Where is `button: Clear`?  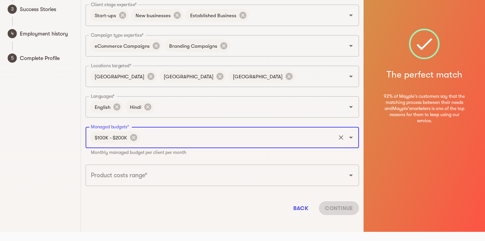 button: Clear is located at coordinates (341, 137).